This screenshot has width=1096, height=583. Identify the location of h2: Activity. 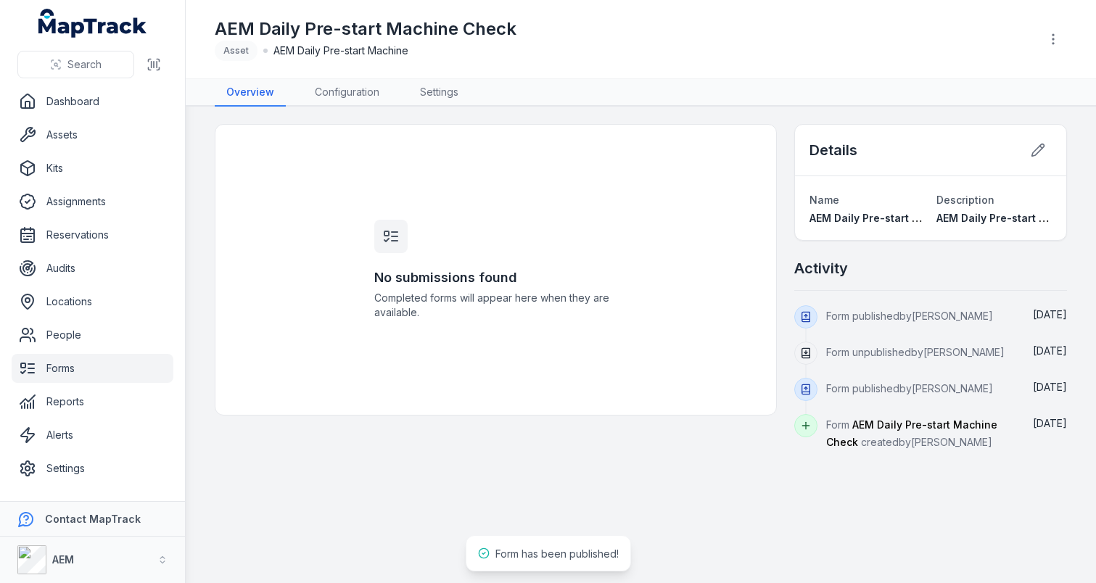
(821, 268).